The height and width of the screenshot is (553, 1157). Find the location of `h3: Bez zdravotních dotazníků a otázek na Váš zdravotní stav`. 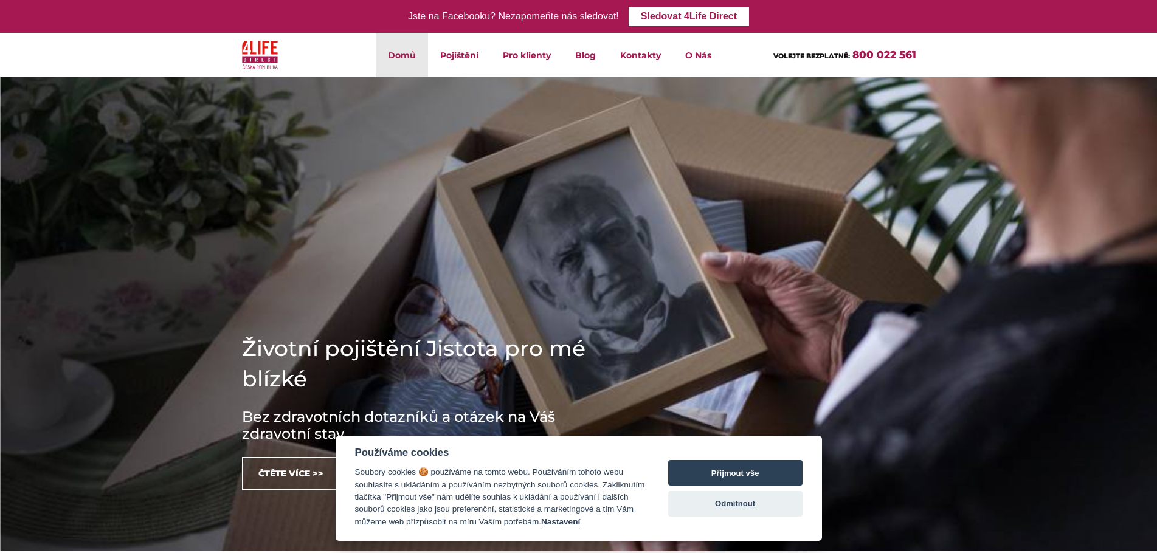

h3: Bez zdravotních dotazníků a otázek na Váš zdravotní stav is located at coordinates (424, 425).